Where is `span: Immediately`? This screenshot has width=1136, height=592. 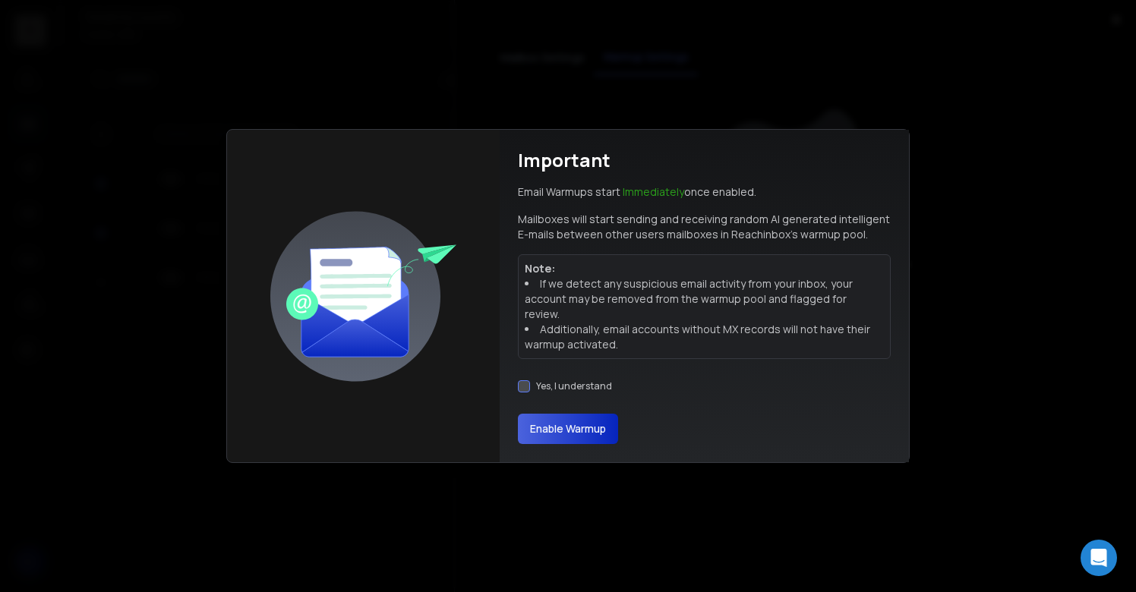 span: Immediately is located at coordinates (653, 191).